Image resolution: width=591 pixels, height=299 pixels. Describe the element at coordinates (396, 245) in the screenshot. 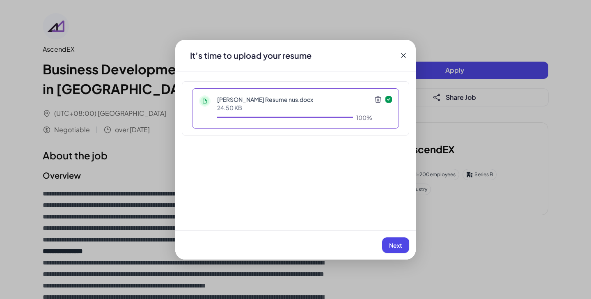

I see `span: Next` at that location.